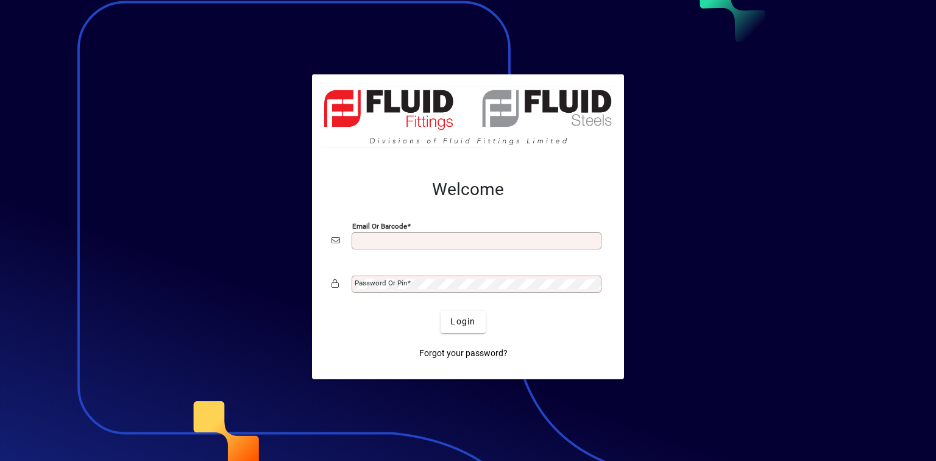 The width and height of the screenshot is (936, 461). What do you see at coordinates (381, 283) in the screenshot?
I see `mat-label: Password or Pin` at bounding box center [381, 283].